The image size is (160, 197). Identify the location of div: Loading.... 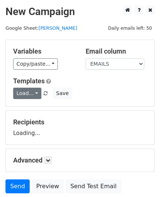
(80, 127).